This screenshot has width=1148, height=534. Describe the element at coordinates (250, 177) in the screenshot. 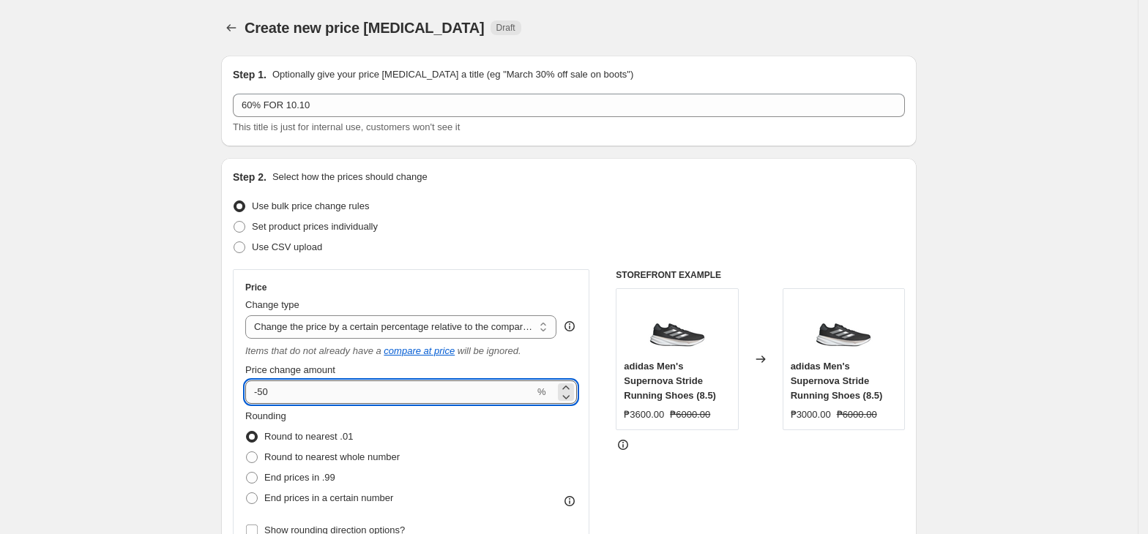

I see `h2: Step 2.` at that location.